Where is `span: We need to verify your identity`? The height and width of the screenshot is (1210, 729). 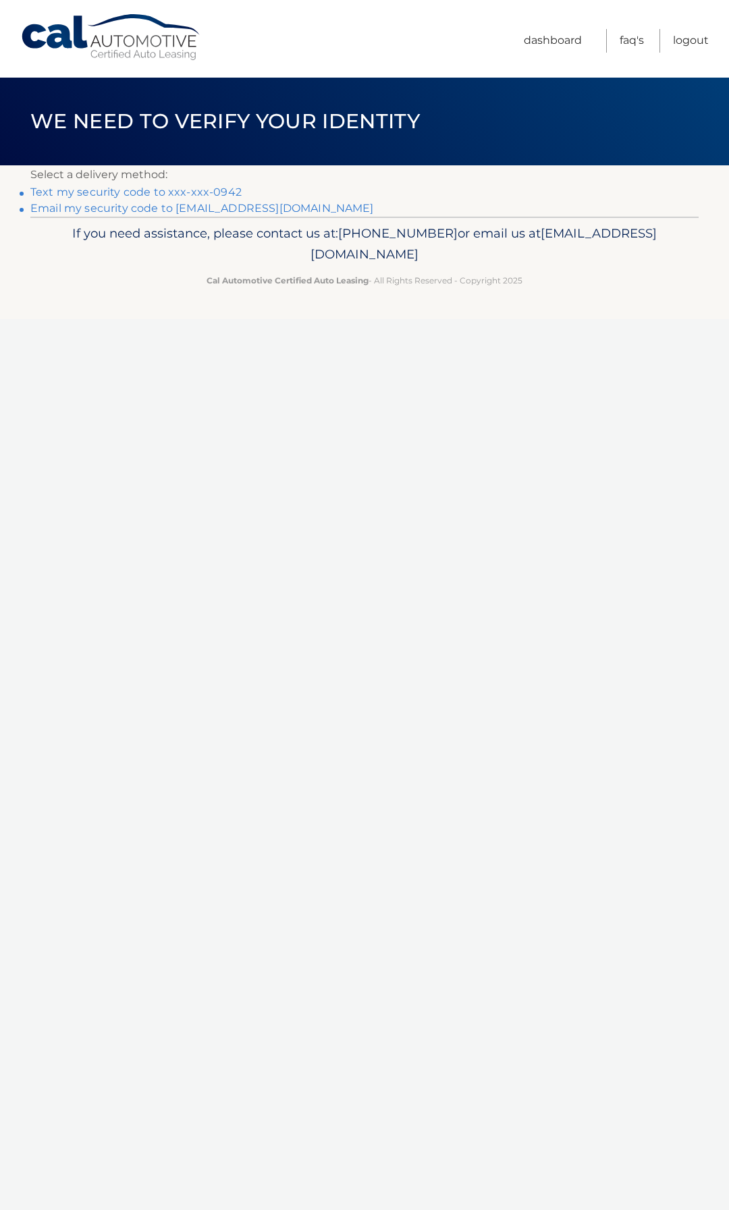 span: We need to verify your identity is located at coordinates (225, 121).